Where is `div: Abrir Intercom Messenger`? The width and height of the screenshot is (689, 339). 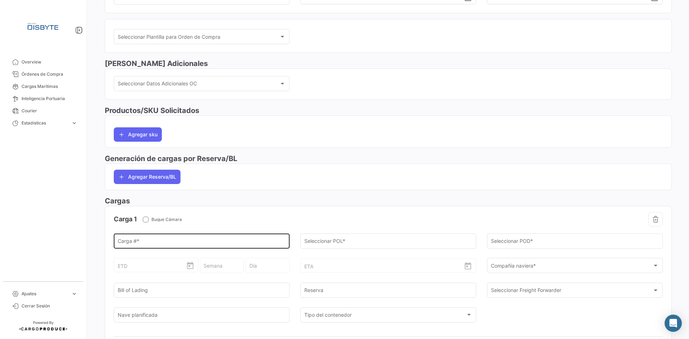 div: Abrir Intercom Messenger is located at coordinates (673, 323).